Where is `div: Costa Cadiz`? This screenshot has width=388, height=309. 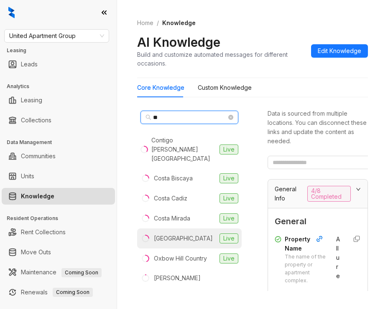
div: Costa Cadiz is located at coordinates (171, 199).